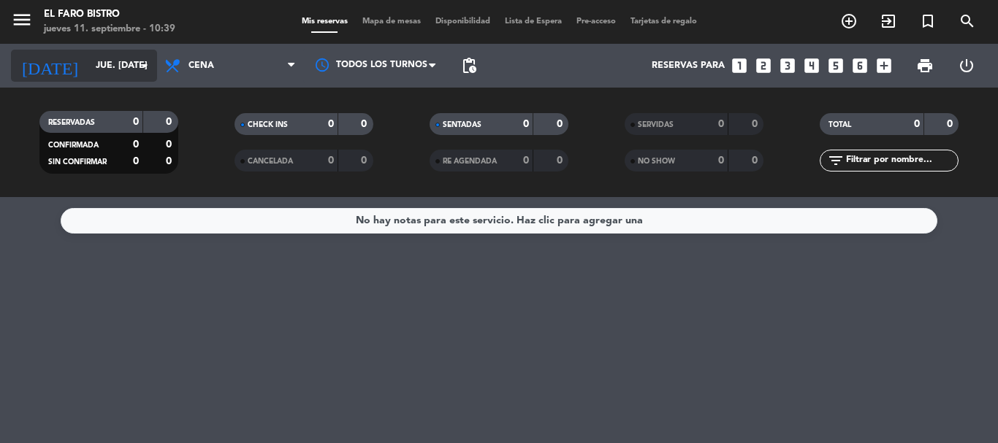 The height and width of the screenshot is (443, 998). Describe the element at coordinates (663, 21) in the screenshot. I see `span: Tarjetas de regalo` at that location.